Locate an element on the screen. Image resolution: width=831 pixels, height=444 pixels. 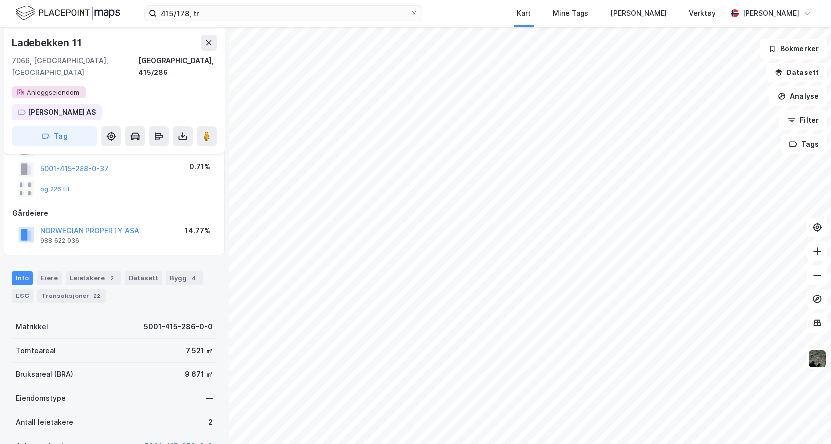
button: Datasett is located at coordinates (796, 73).